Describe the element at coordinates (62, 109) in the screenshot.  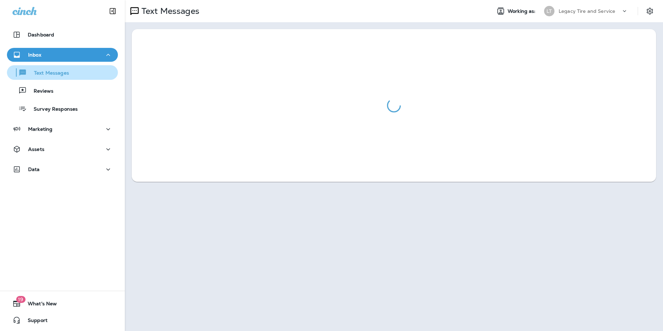
I see `button: Survey Responses` at that location.